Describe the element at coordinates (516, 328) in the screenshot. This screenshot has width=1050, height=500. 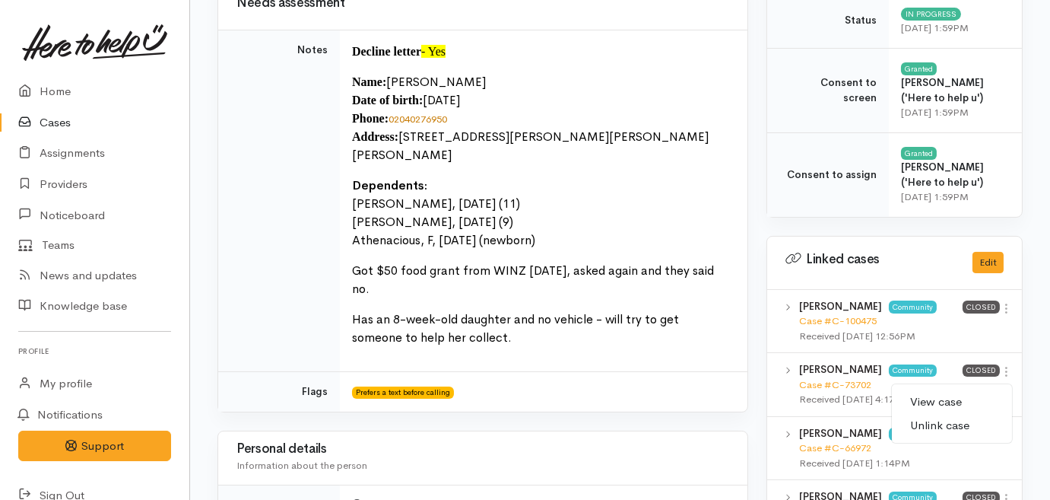
I see `font: Has an 8-week-old daughter and no vehicle - will try to get someone to help her collect.` at that location.